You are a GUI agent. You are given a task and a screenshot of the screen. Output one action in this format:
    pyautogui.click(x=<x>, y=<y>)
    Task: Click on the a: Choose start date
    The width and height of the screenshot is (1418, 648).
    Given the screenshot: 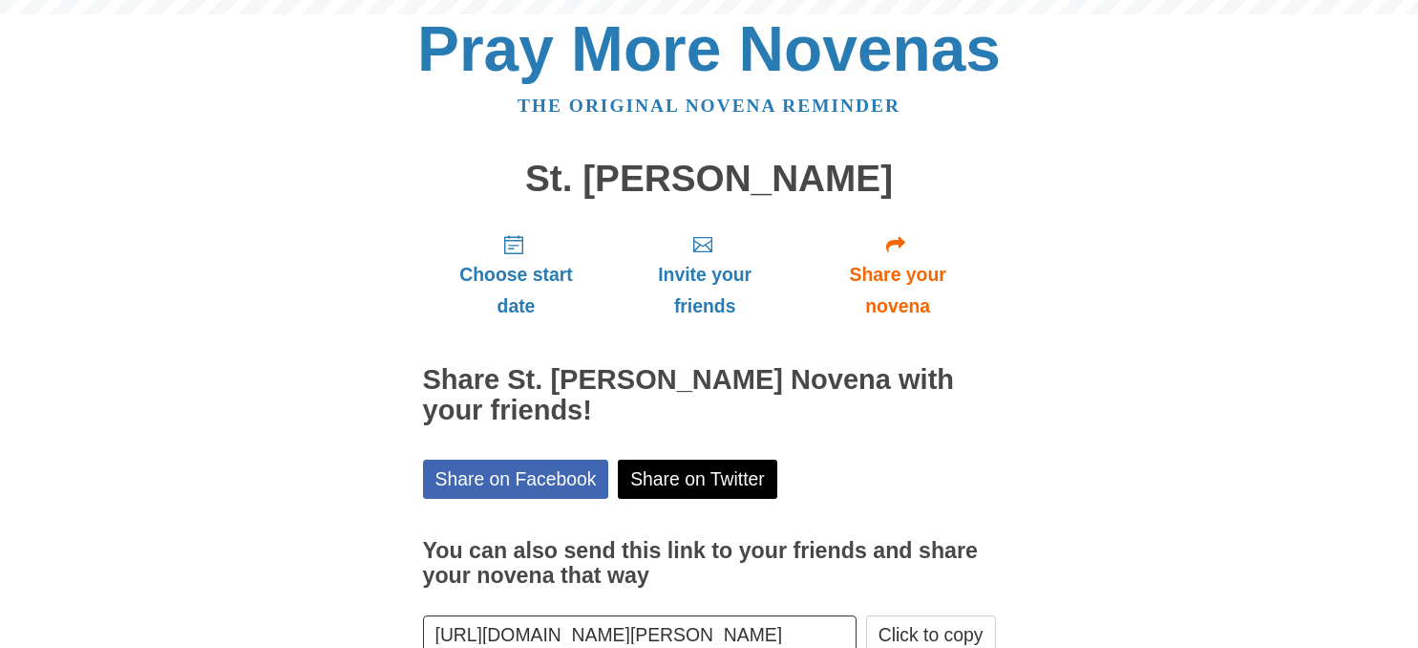 What is the action you would take?
    pyautogui.click(x=517, y=274)
    